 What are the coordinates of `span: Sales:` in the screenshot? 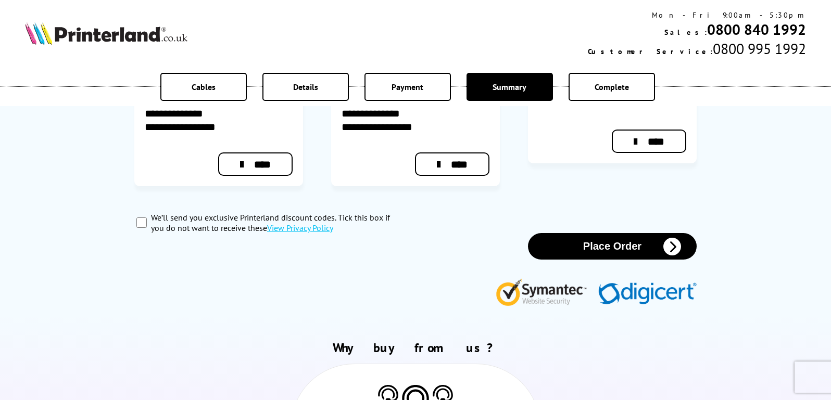 It's located at (686, 32).